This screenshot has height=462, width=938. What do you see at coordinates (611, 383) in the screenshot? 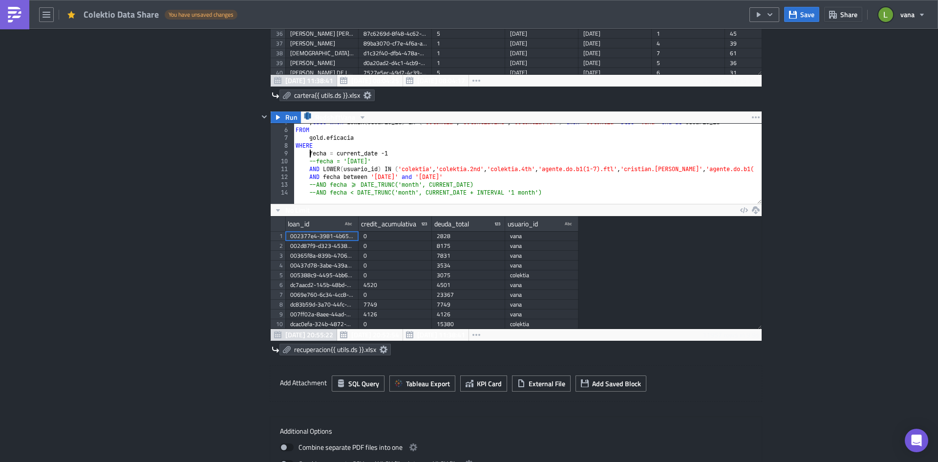
I see `button: Add Saved Block` at bounding box center [611, 383].